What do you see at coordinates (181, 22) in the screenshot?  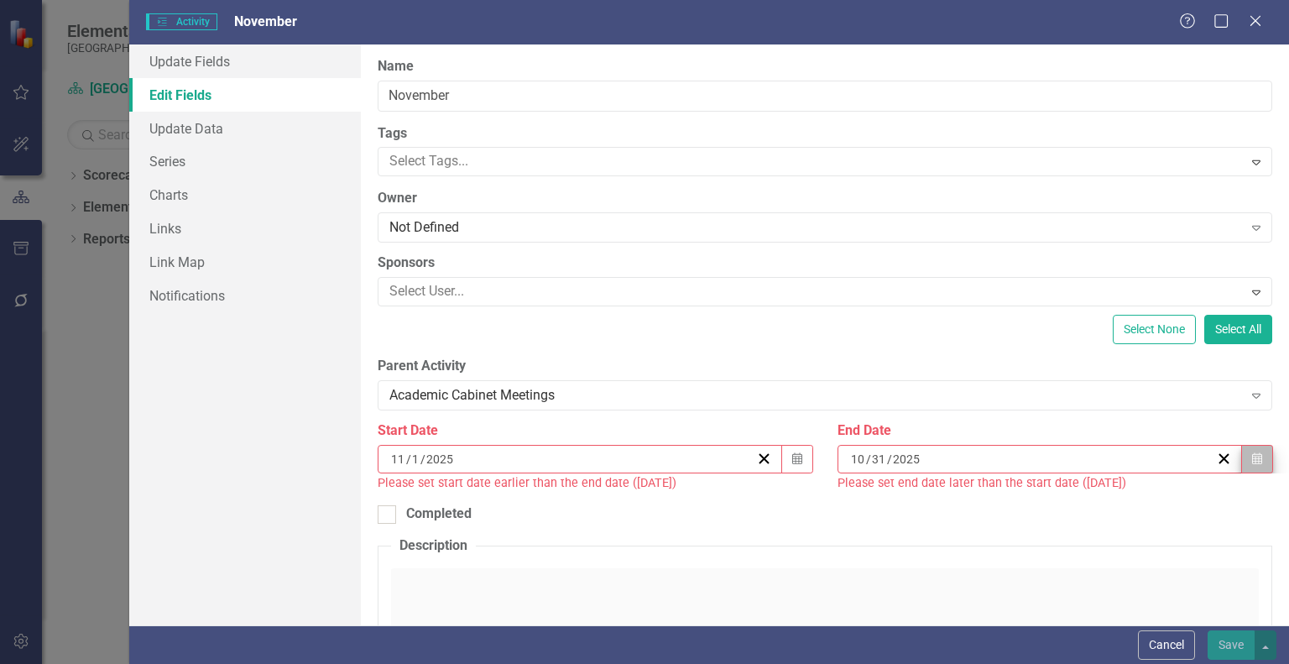 I see `span: Activity` at bounding box center [181, 22].